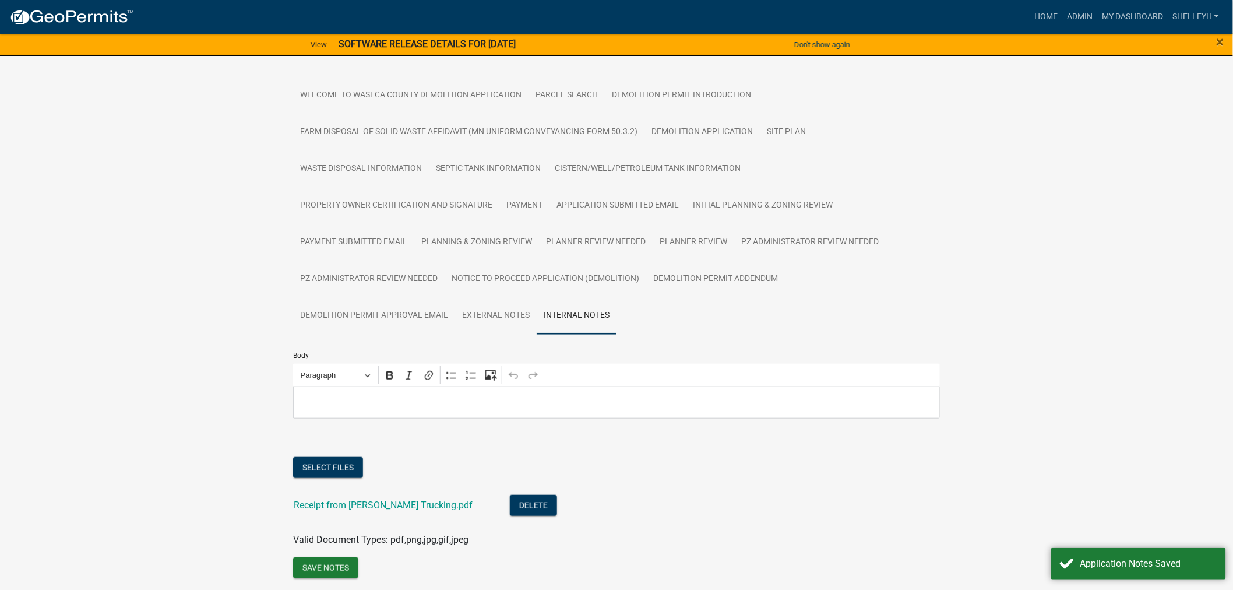 This screenshot has width=1233, height=590. I want to click on button: Paragraph, Heading, so click(336, 375).